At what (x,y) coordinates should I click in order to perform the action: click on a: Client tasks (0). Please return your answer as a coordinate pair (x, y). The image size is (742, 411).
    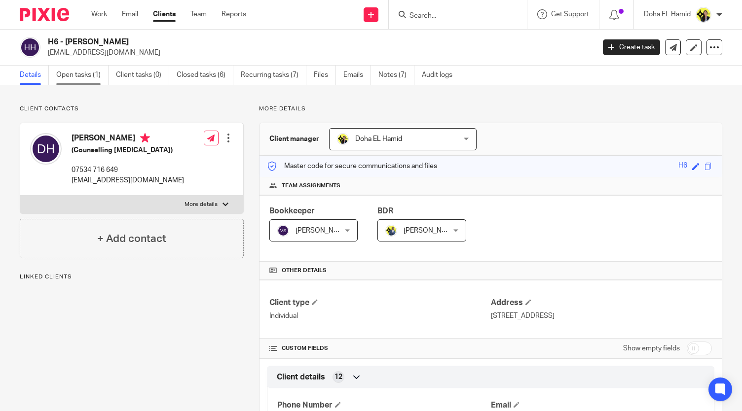
    Looking at the image, I should click on (143, 75).